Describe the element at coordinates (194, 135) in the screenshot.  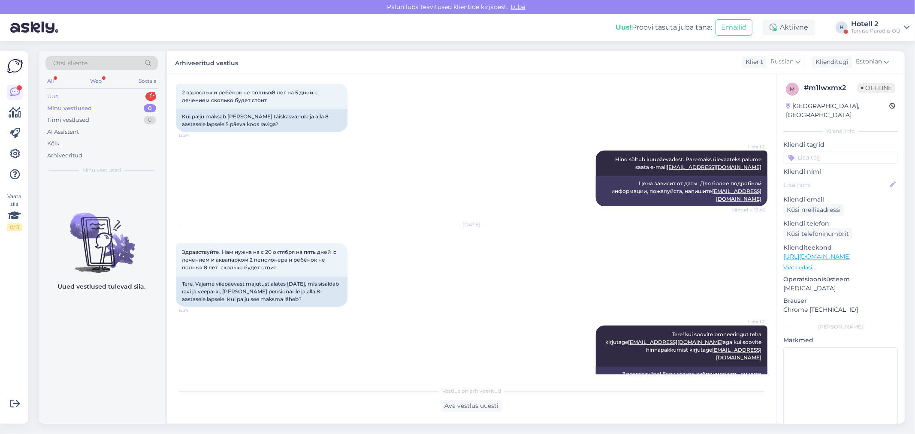
I see `span: 12:34` at that location.